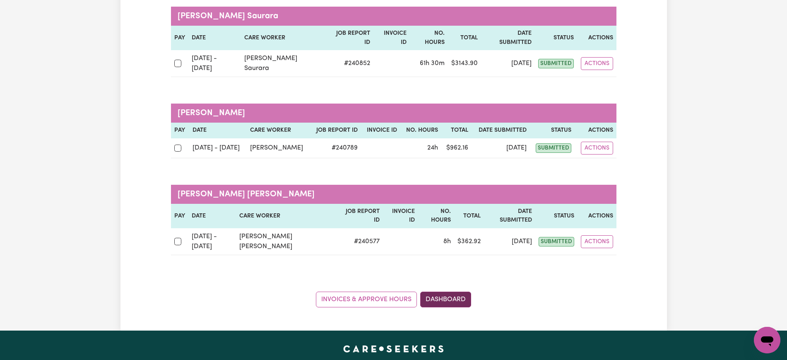 The image size is (787, 360). I want to click on td: # 240789, so click(335, 148).